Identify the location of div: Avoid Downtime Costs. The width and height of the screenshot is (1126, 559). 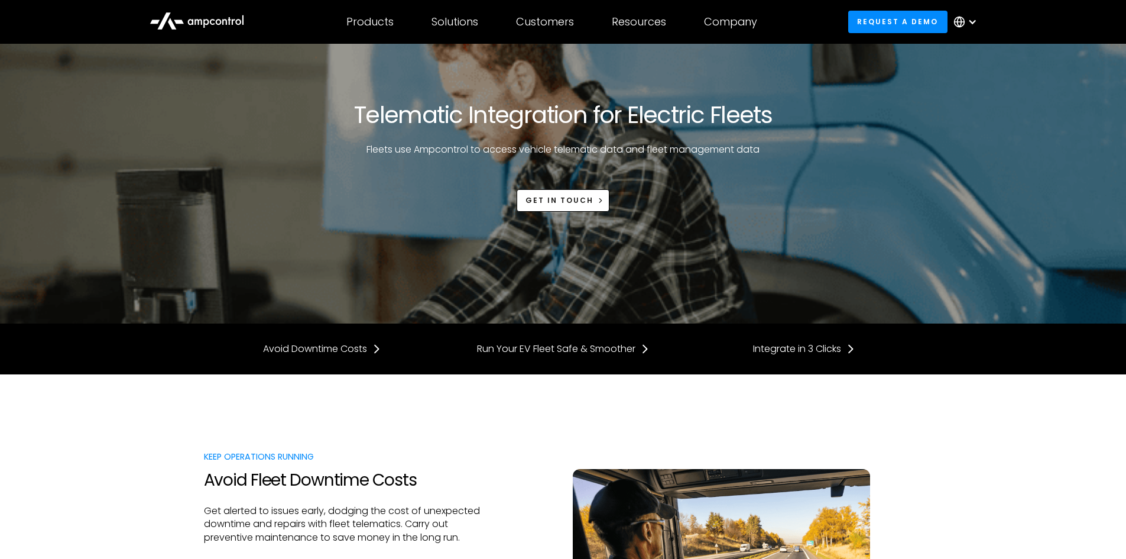
(315, 349).